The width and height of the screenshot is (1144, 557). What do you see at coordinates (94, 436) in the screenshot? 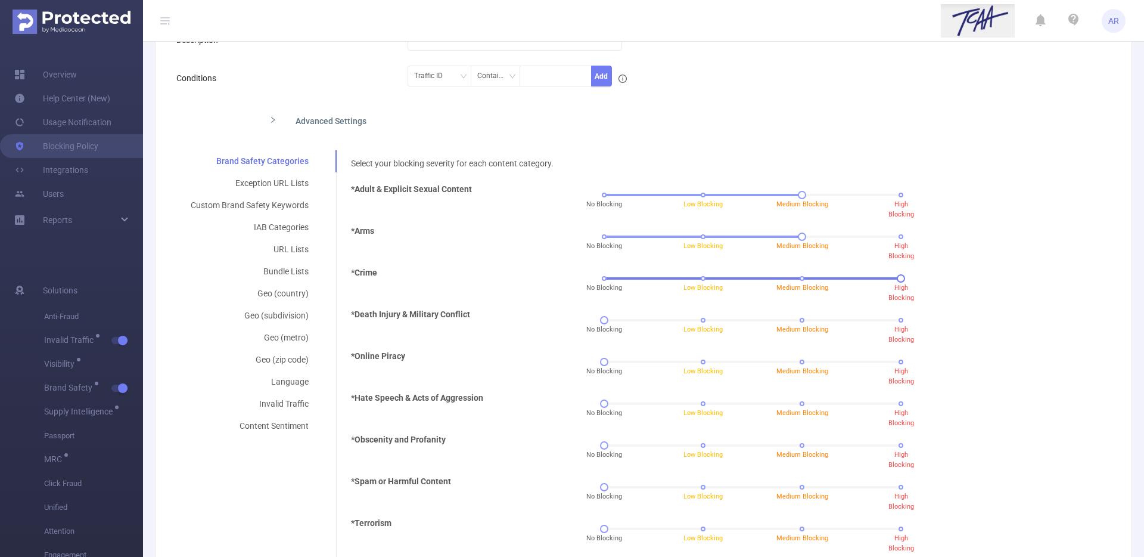
I see `span: Passport` at bounding box center [94, 436].